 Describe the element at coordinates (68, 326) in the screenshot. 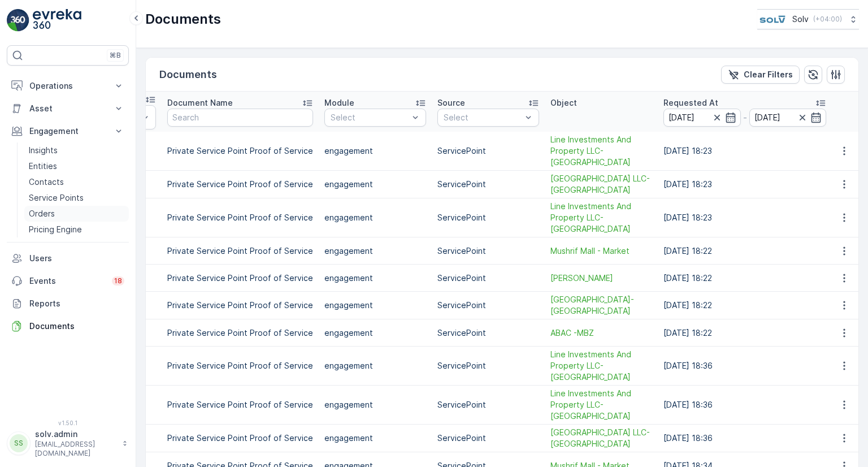

I see `a: Documents` at that location.